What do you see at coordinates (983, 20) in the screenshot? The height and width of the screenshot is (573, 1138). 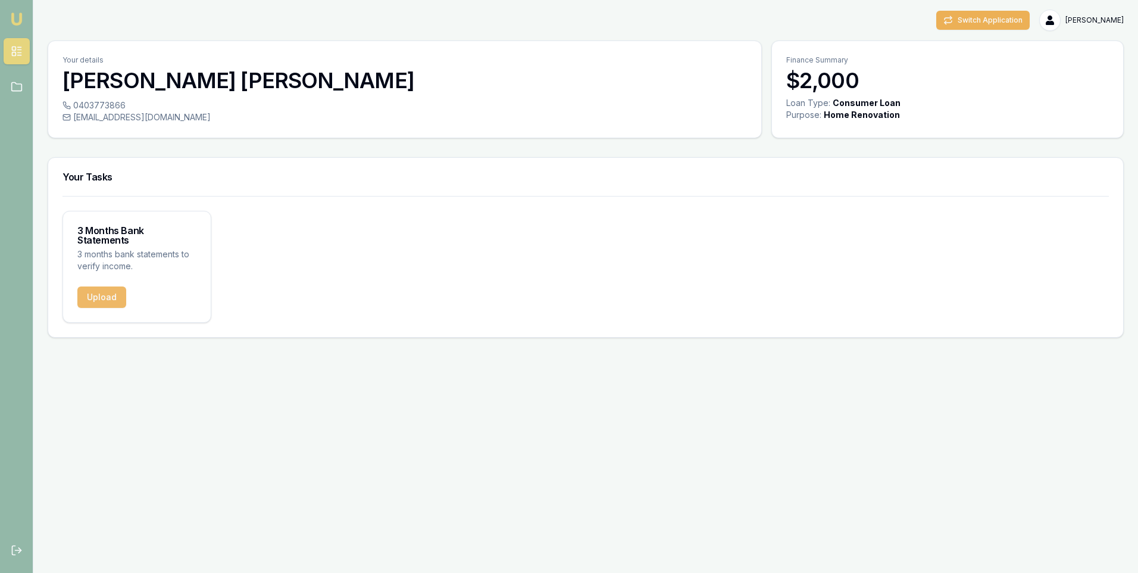 I see `button: Switch Application` at bounding box center [983, 20].